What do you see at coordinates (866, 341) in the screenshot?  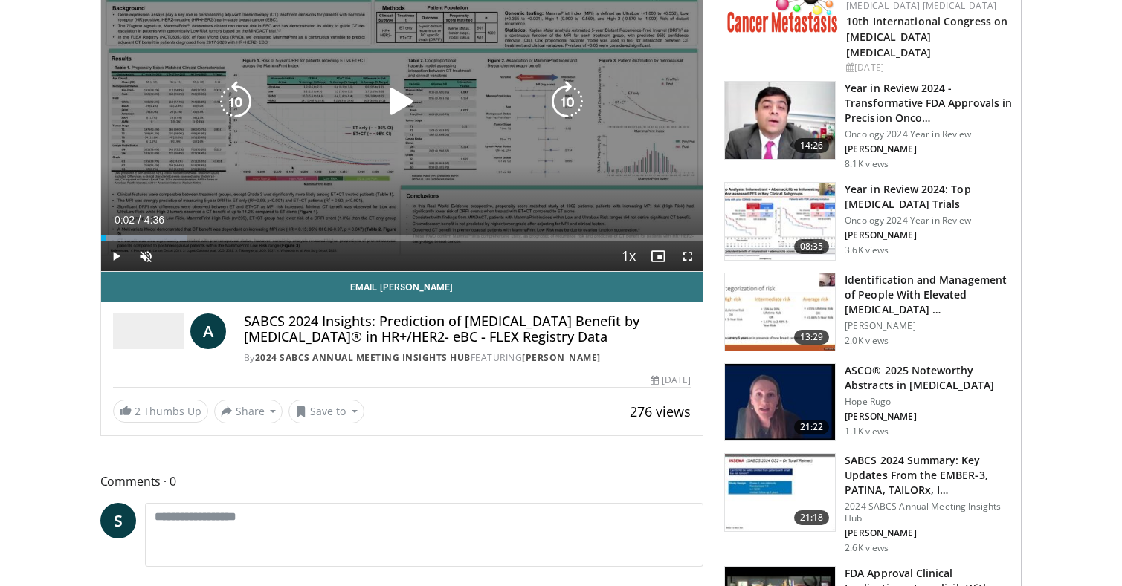 I see `p: 2.0K views` at bounding box center [866, 341].